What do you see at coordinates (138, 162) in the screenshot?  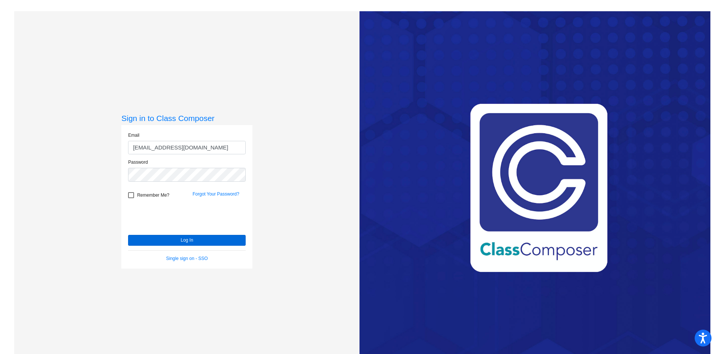 I see `label: Password` at bounding box center [138, 162].